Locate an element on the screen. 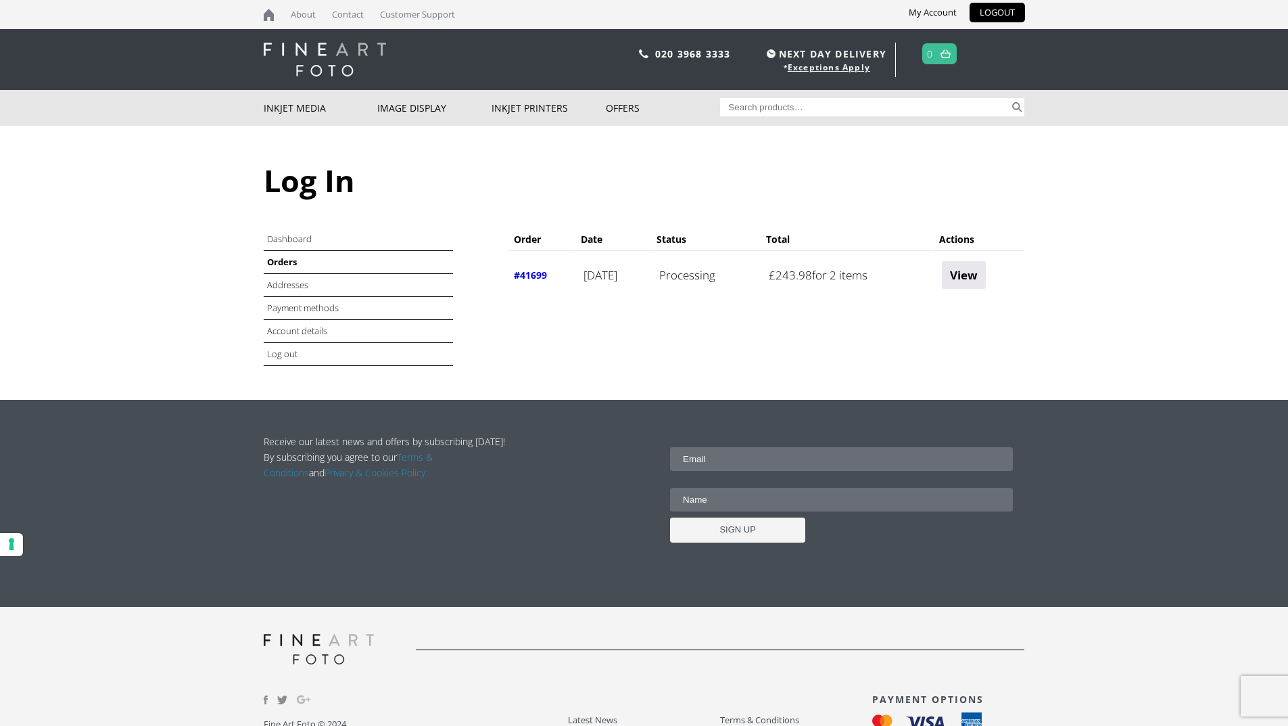 This screenshot has height=726, width=1288. img: facebook.svg is located at coordinates (266, 699).